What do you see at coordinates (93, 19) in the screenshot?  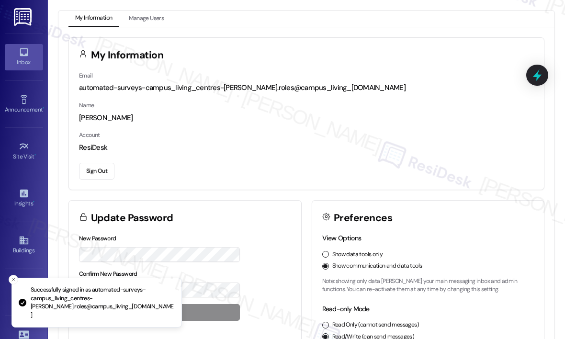 I see `button: My Information` at bounding box center [93, 19].